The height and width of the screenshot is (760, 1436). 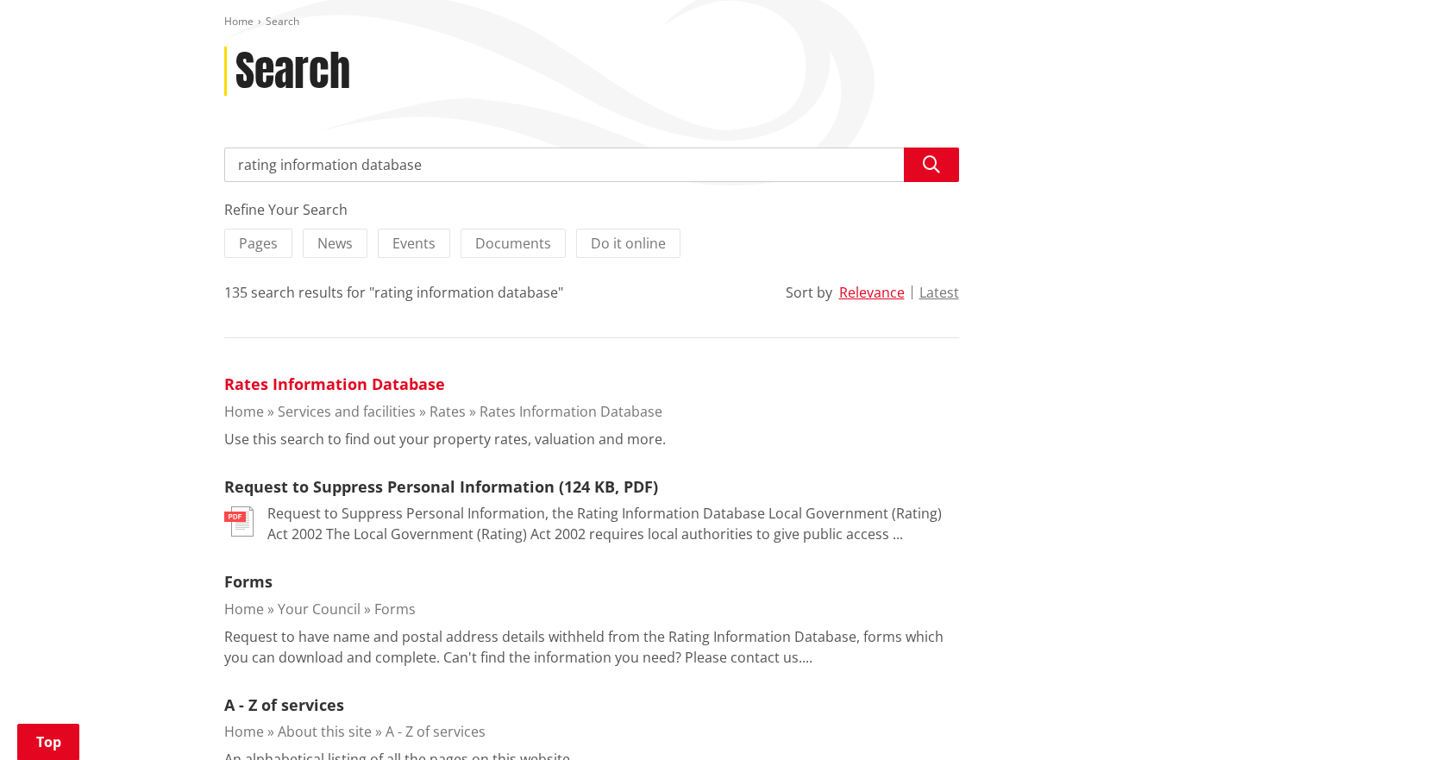 I want to click on p: Request to have name and postal address details withheld from the Rating Information Database, fo..., so click(x=592, y=647).